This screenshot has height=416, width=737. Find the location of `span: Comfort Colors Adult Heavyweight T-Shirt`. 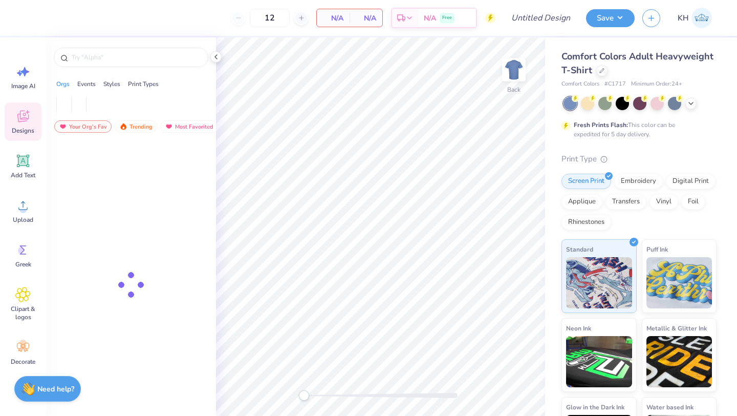

span: Comfort Colors Adult Heavyweight T-Shirt is located at coordinates (637, 63).